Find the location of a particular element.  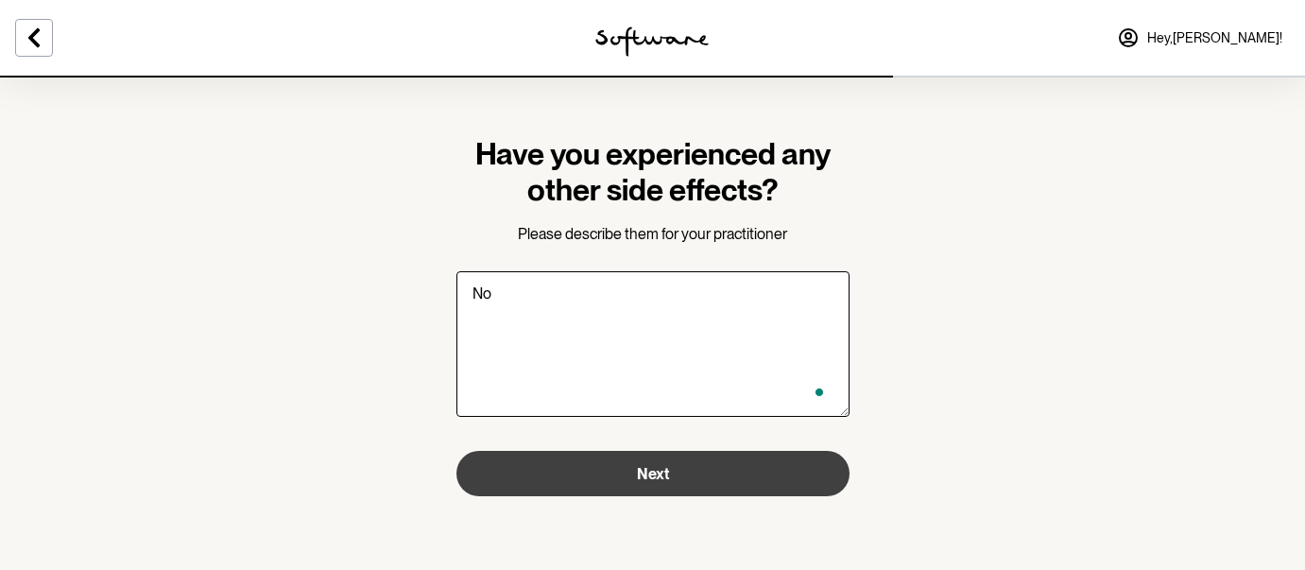

textarea: To enrich screen reader interactions, please activate Accessibility in Grammarly extension settings is located at coordinates (653, 344).